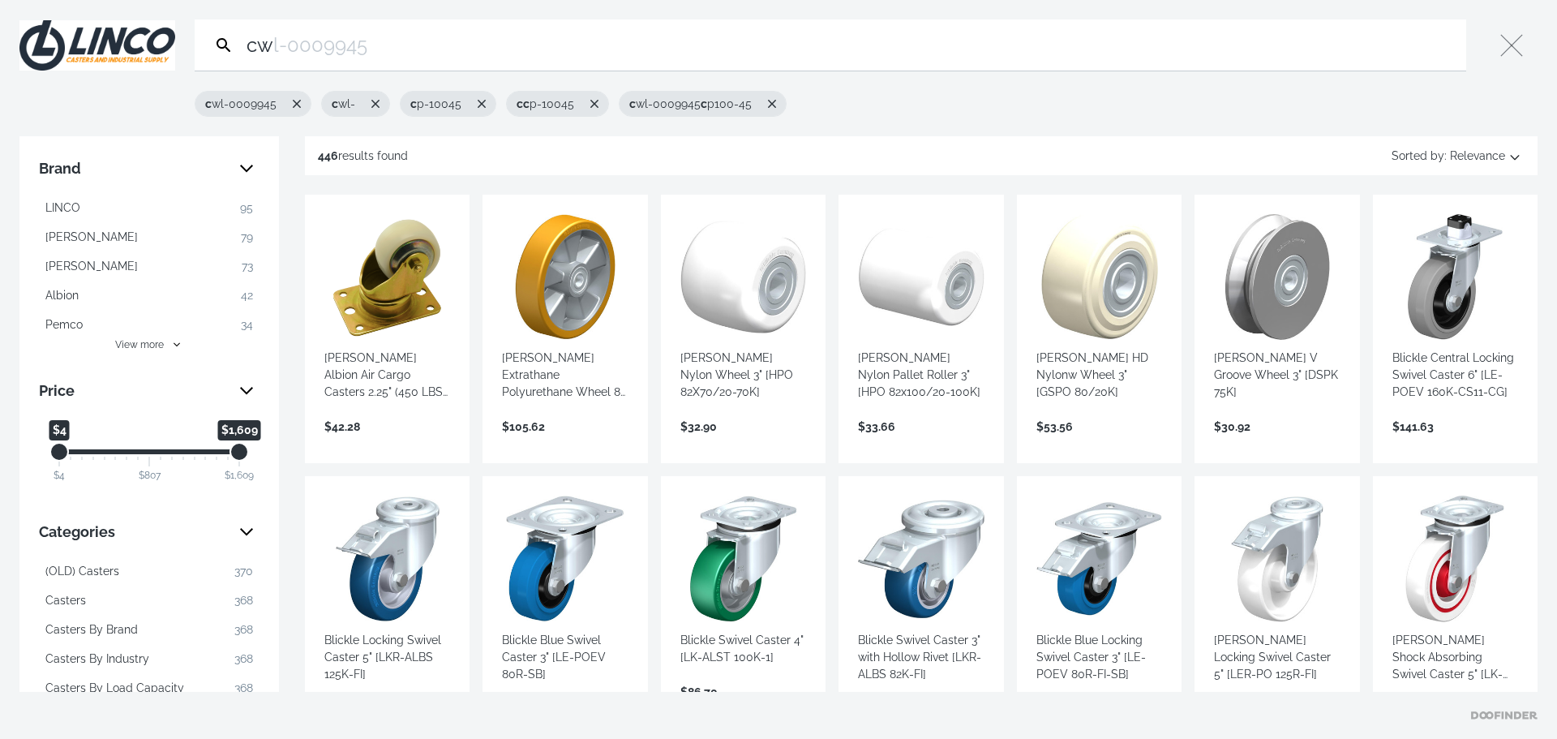 The width and height of the screenshot is (1557, 739). Describe the element at coordinates (1512, 45) in the screenshot. I see `button: Close` at that location.